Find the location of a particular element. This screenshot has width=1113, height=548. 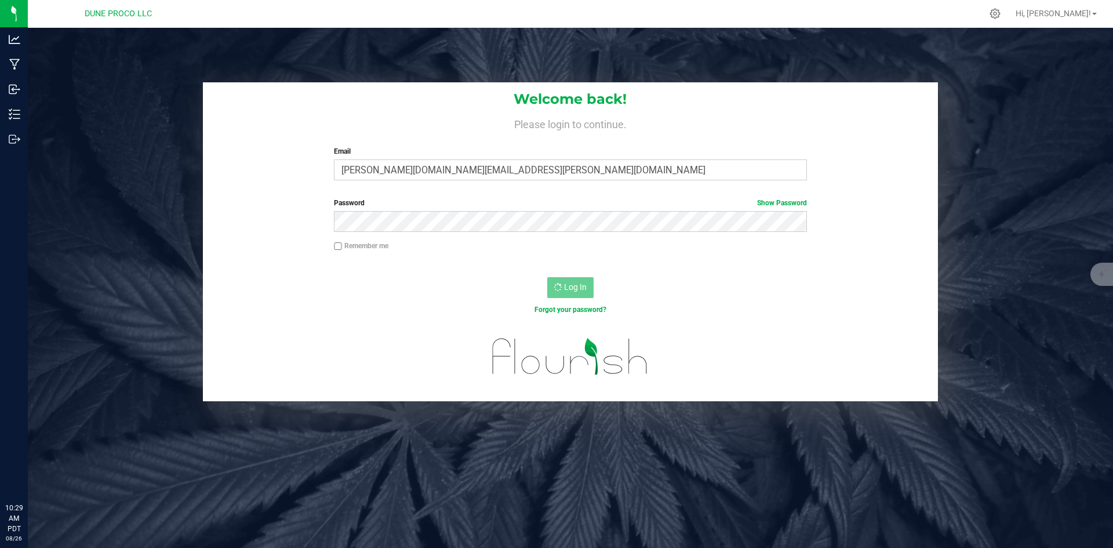

span: Password is located at coordinates (349, 203).